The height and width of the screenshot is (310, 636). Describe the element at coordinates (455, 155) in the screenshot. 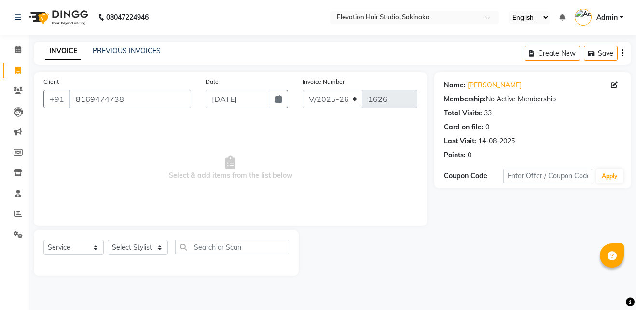

I see `div: Points:` at that location.